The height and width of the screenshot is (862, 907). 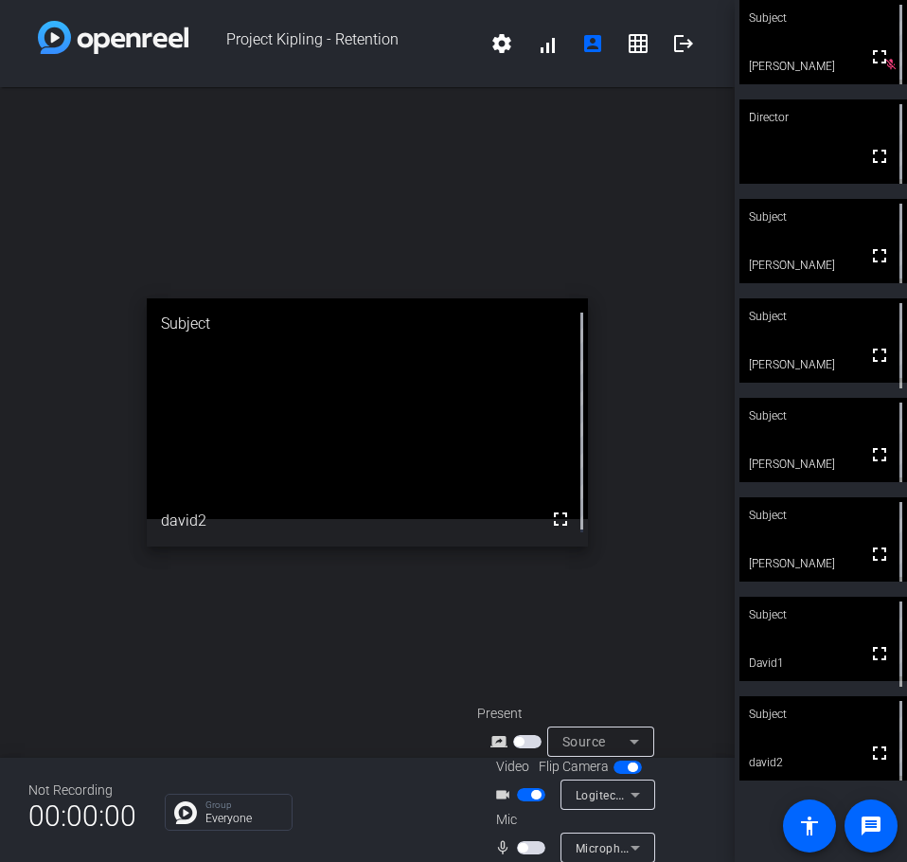 I want to click on mat-icon: settings, so click(x=502, y=44).